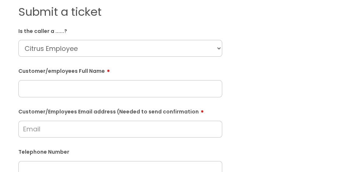  What do you see at coordinates (120, 111) in the screenshot?
I see `label: Customer/Employees Email address (Needed to send confirmation` at bounding box center [120, 111].